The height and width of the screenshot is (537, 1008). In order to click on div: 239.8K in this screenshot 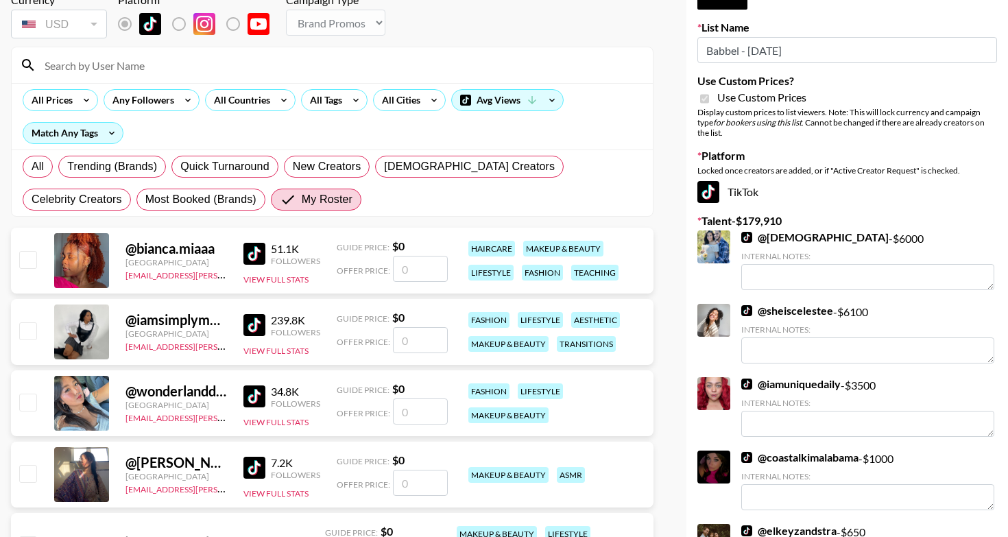, I will do `click(295, 320)`.